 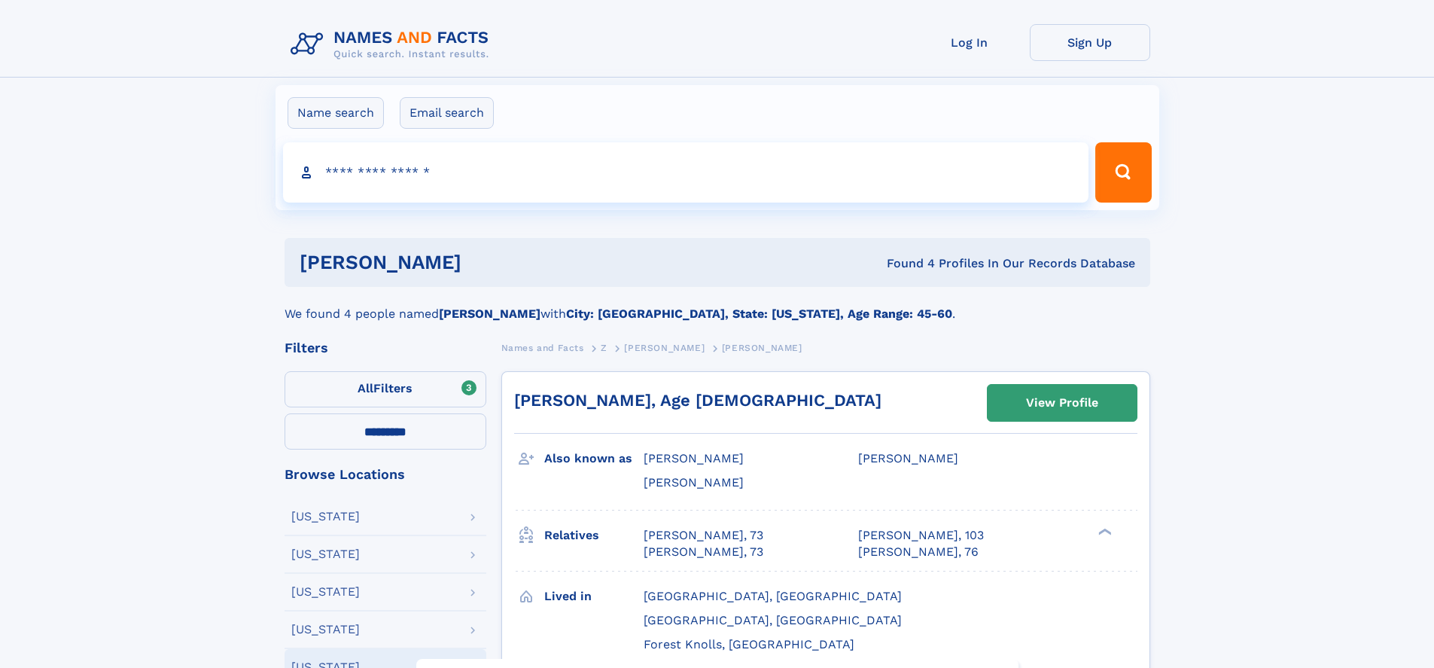 I want to click on a: Sign Up, so click(x=1090, y=42).